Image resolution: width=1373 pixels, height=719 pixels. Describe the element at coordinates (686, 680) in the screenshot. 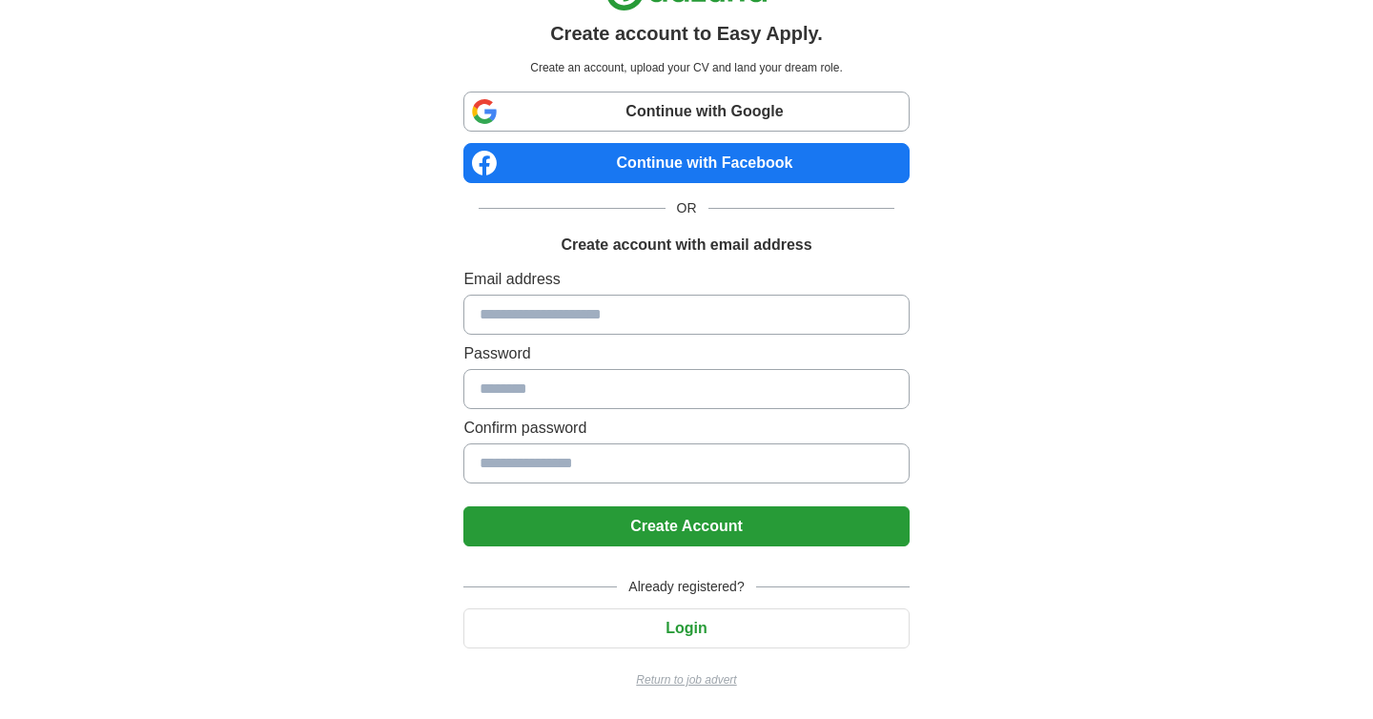

I see `p: Return to job advert` at that location.